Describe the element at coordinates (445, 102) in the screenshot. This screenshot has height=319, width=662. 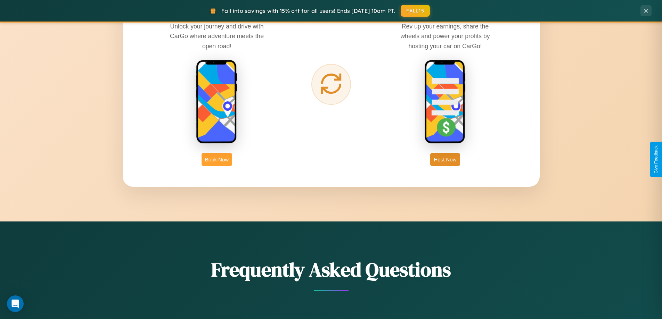
I see `img: host phone` at that location.